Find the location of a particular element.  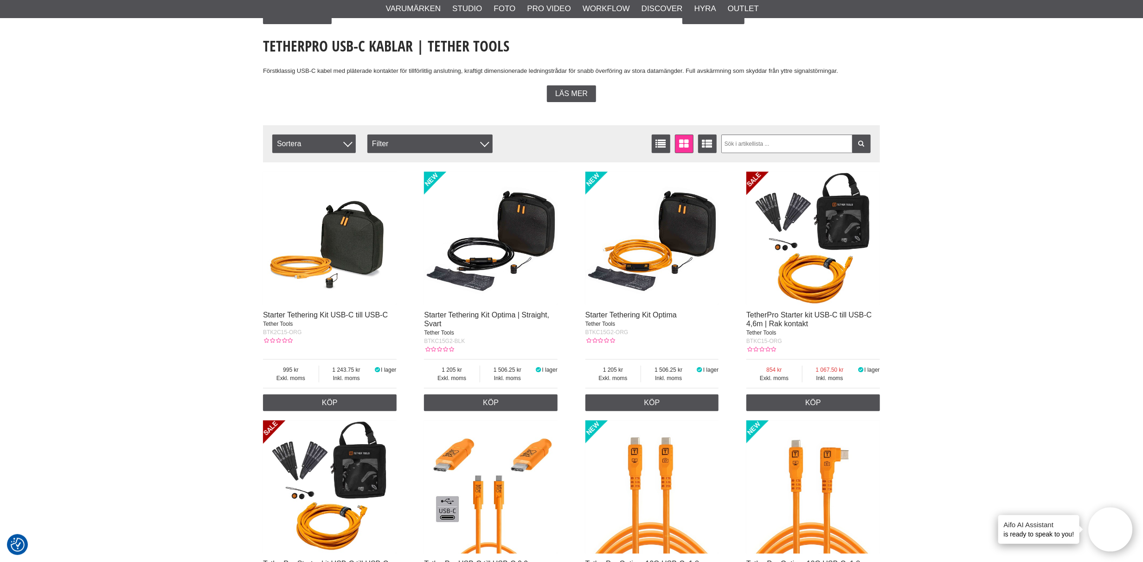

a: Fönstervisning is located at coordinates (684, 144).